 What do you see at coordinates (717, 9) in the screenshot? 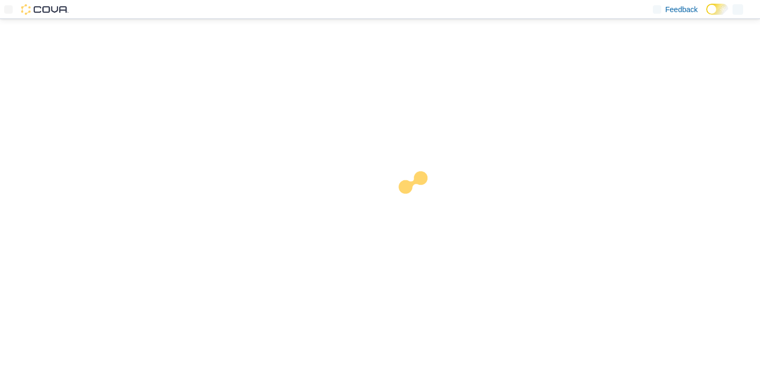
I see `input: Dark Mode` at bounding box center [717, 9].